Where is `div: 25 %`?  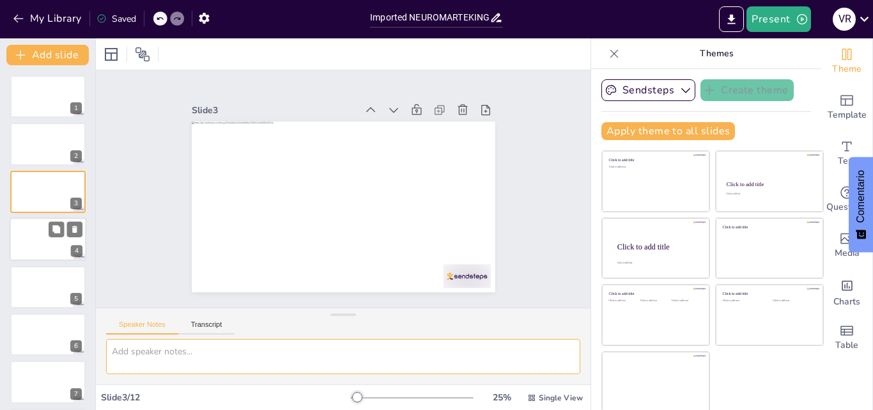
div: 25 % is located at coordinates (502, 397).